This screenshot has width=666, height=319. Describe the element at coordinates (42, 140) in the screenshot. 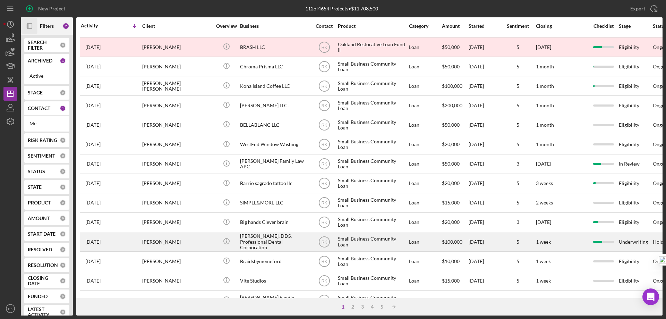

I see `b: RISK RATING` at that location.